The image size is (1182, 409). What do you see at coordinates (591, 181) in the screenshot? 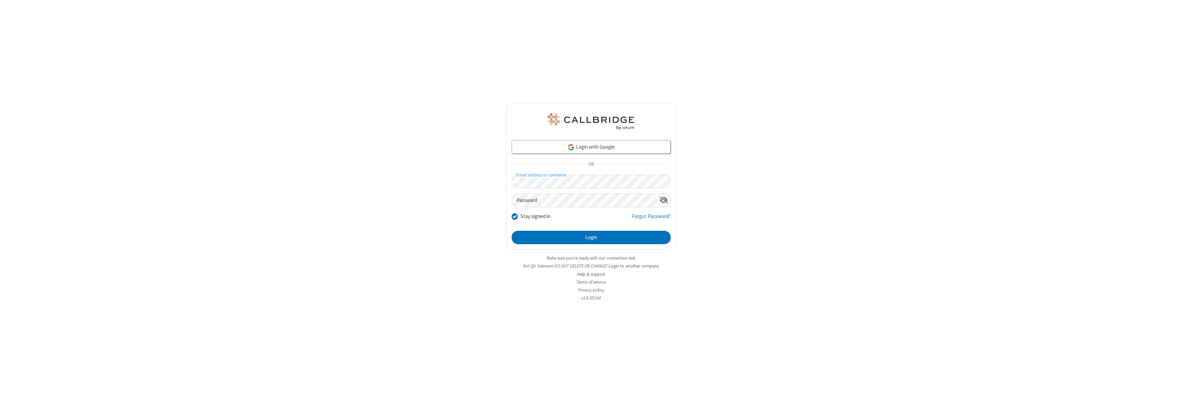
I see `input: Email address or username` at bounding box center [591, 181].